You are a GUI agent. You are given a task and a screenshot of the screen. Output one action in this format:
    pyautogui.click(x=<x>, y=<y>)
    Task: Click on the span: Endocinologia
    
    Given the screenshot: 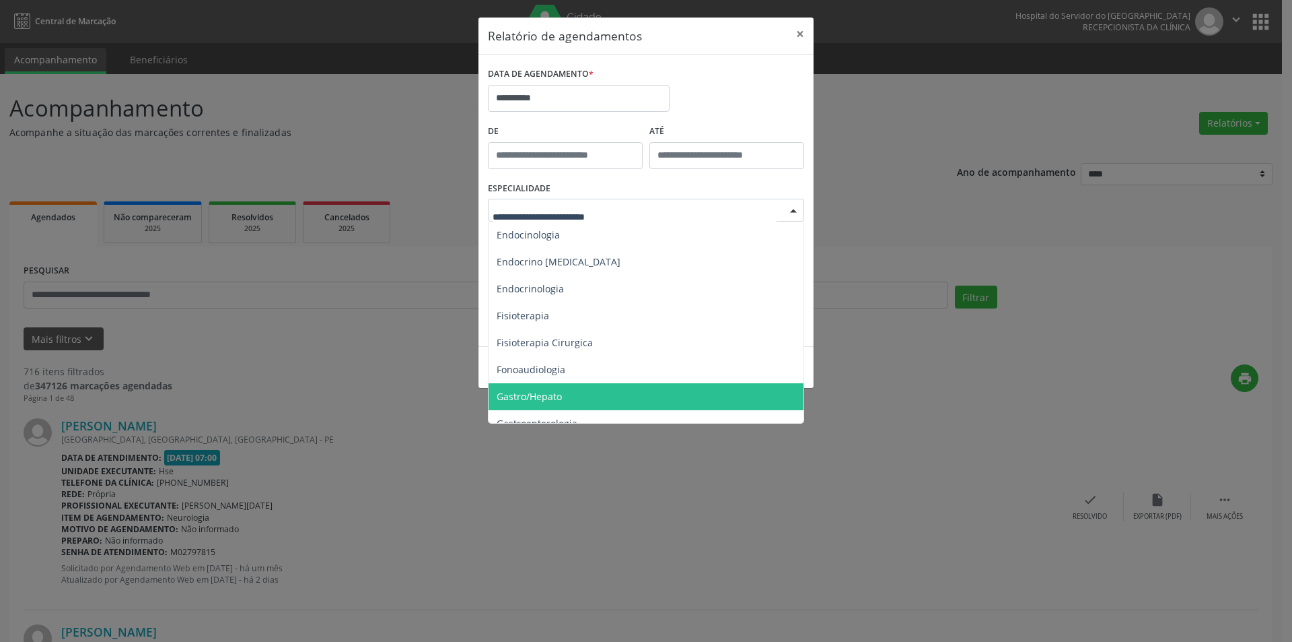 What is the action you would take?
    pyautogui.click(x=528, y=234)
    